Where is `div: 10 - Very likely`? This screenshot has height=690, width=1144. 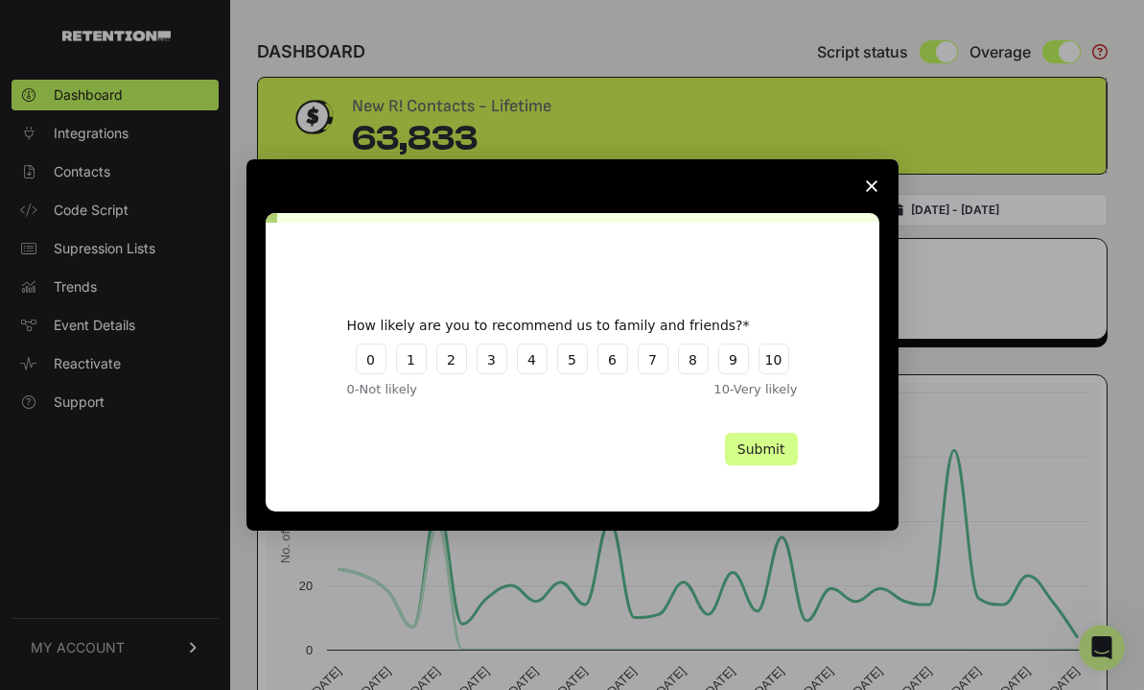 div: 10 - Very likely is located at coordinates (712, 389).